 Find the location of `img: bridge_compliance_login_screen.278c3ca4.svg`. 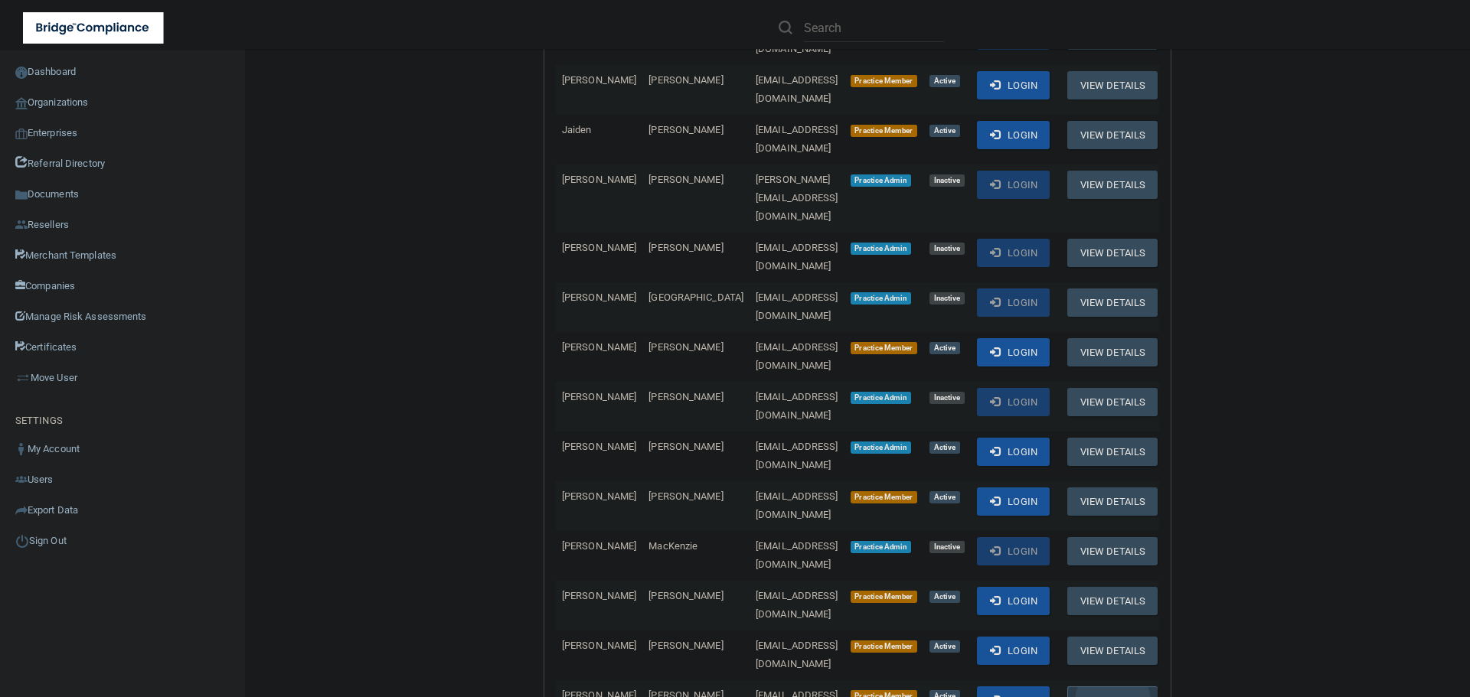

img: bridge_compliance_login_screen.278c3ca4.svg is located at coordinates (93, 28).